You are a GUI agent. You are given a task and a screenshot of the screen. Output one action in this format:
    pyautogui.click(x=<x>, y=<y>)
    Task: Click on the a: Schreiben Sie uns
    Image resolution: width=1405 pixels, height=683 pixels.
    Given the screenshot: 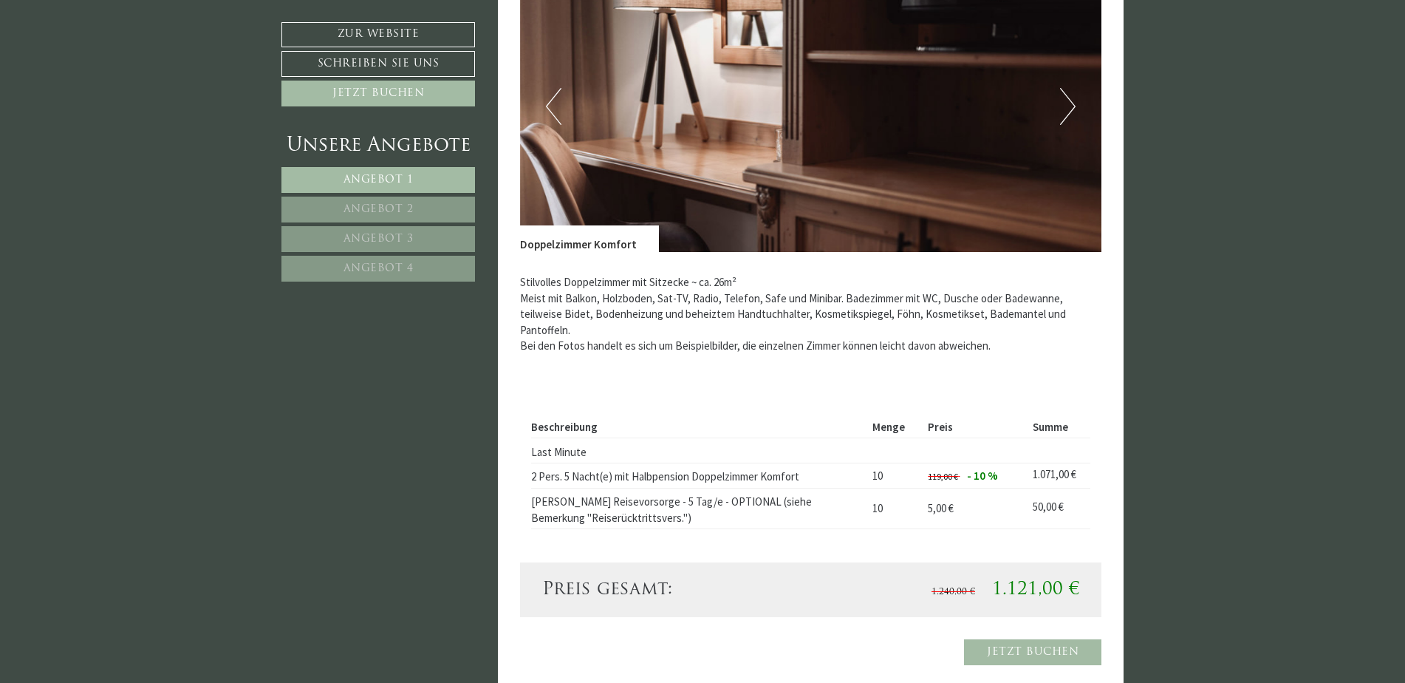 What is the action you would take?
    pyautogui.click(x=378, y=64)
    